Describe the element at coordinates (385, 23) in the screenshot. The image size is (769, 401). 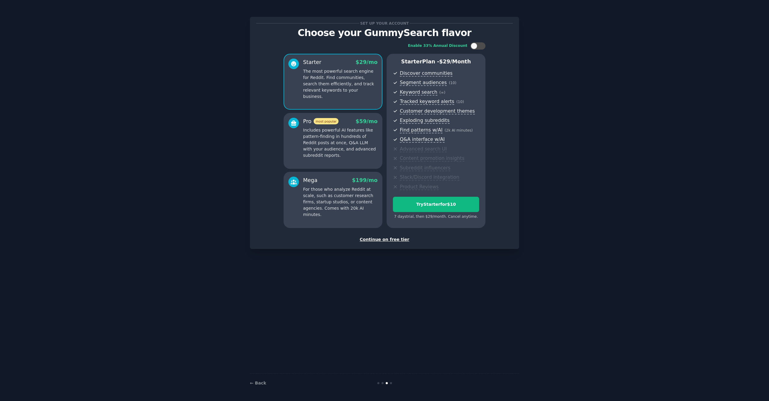
I see `span: Set up your account` at that location.